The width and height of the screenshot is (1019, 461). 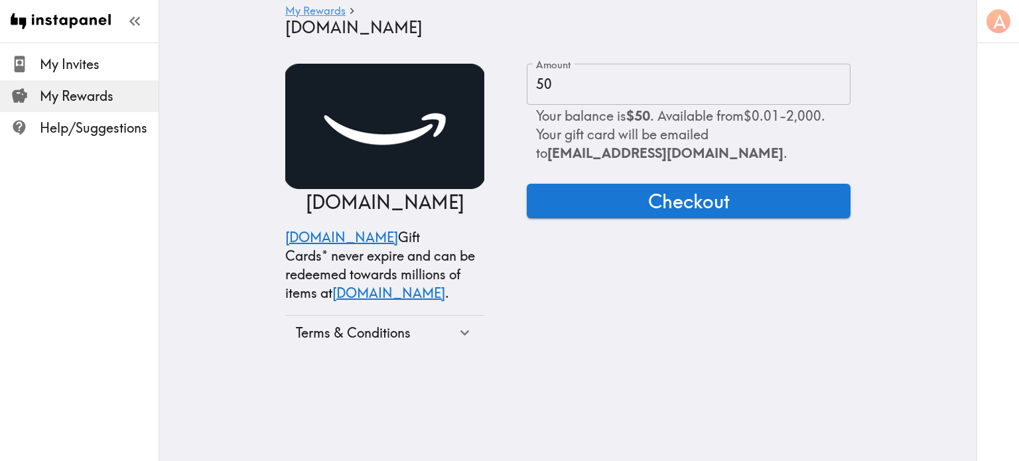 What do you see at coordinates (689, 201) in the screenshot?
I see `span: Checkout` at bounding box center [689, 201].